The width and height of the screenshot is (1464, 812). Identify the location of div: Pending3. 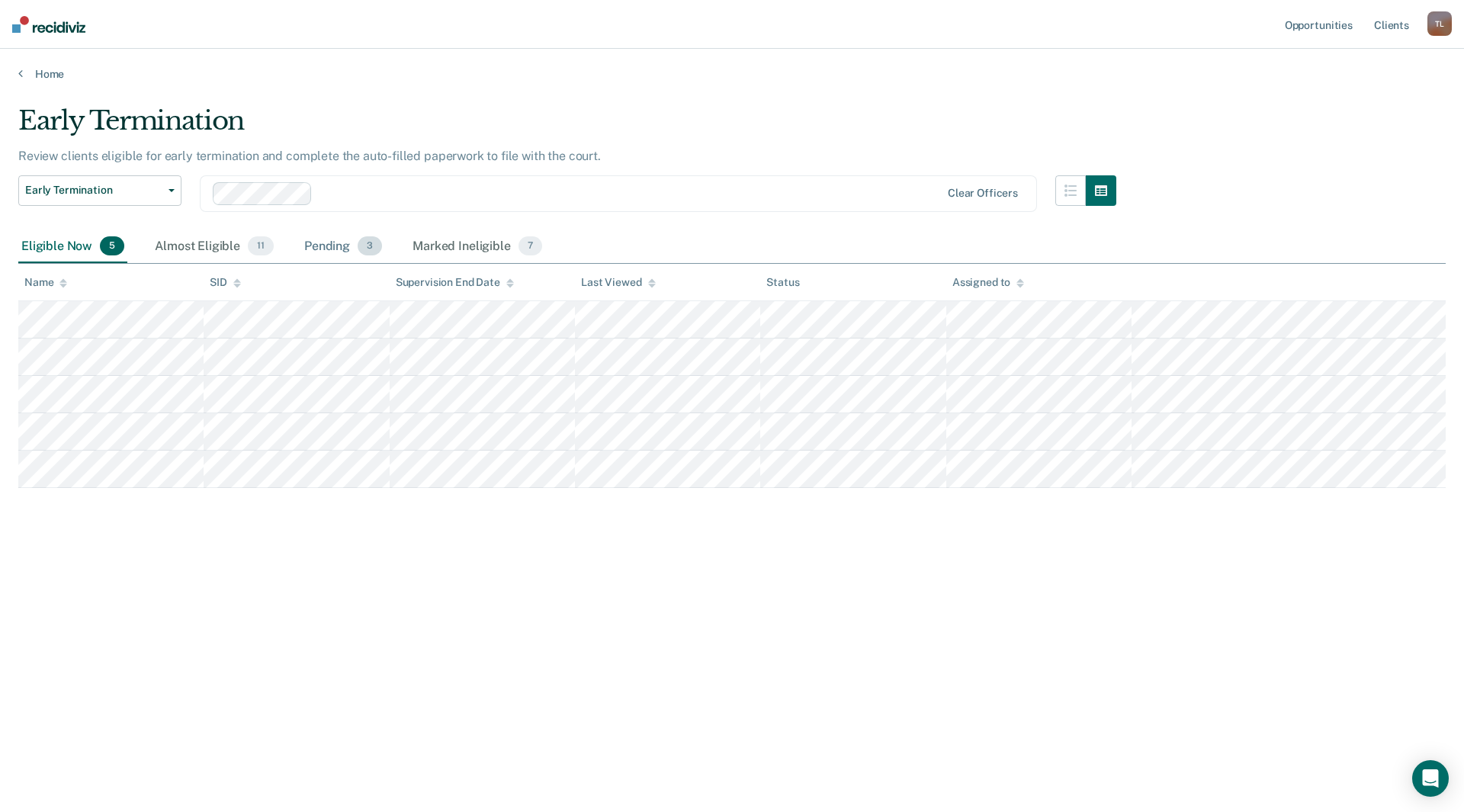
(343, 247).